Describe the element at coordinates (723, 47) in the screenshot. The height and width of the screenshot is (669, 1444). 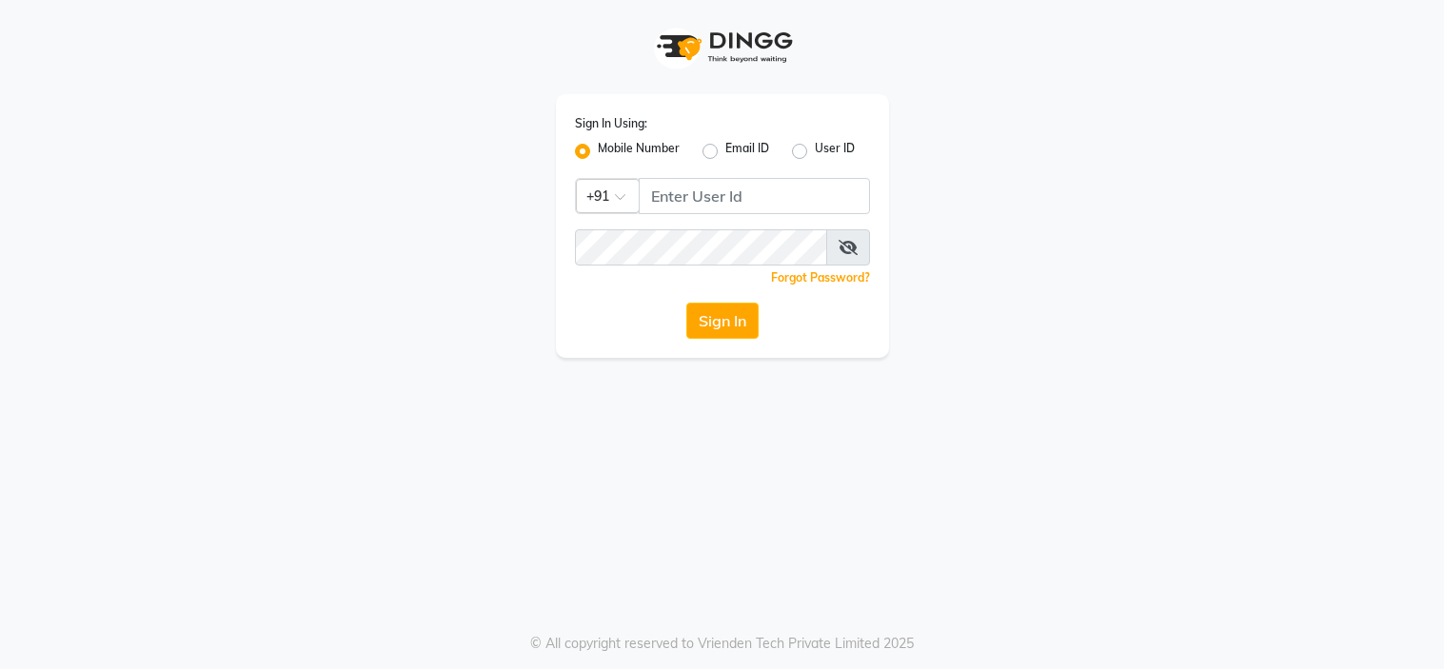
I see `img: logo1.svg` at that location.